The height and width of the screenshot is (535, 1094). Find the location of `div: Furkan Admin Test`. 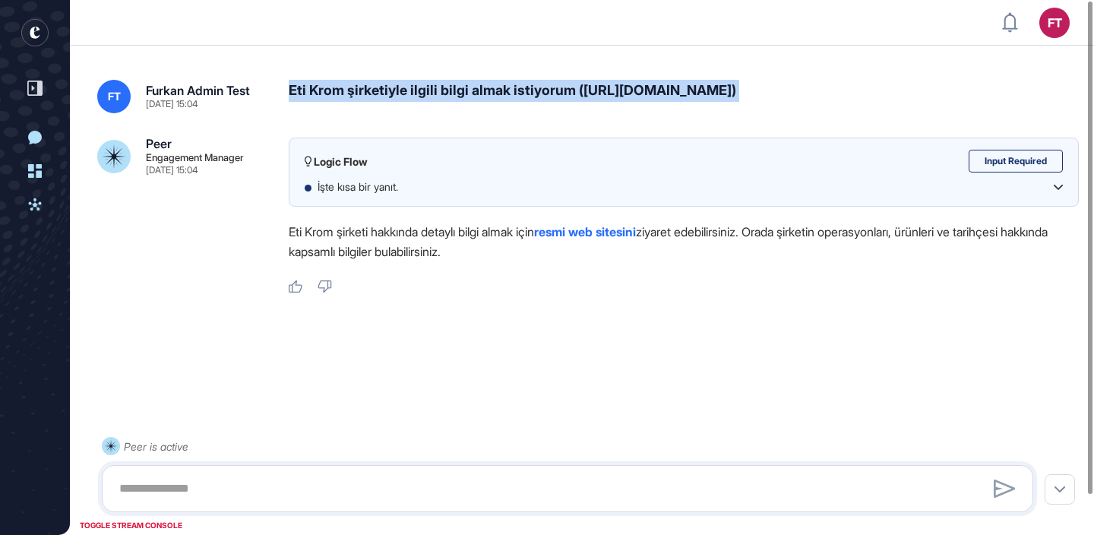

div: Furkan Admin Test is located at coordinates (198, 90).